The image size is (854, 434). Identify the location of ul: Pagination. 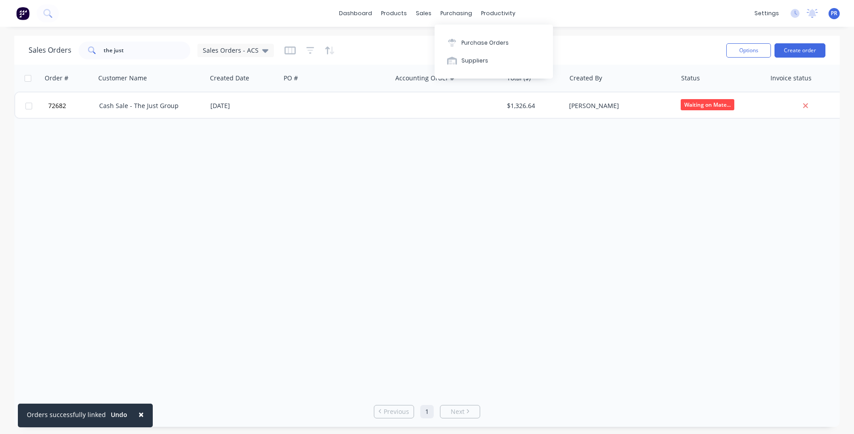
(427, 412).